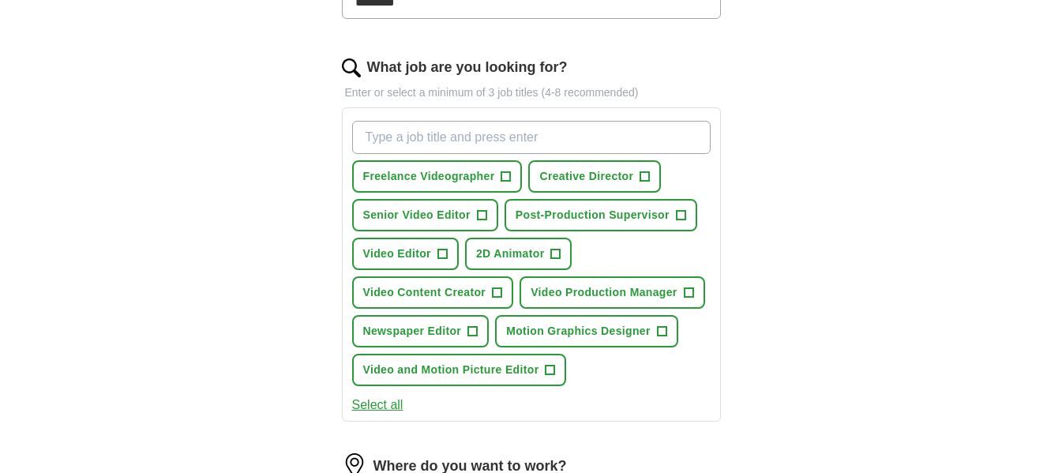  I want to click on span: Post-Production Supervisor, so click(592, 215).